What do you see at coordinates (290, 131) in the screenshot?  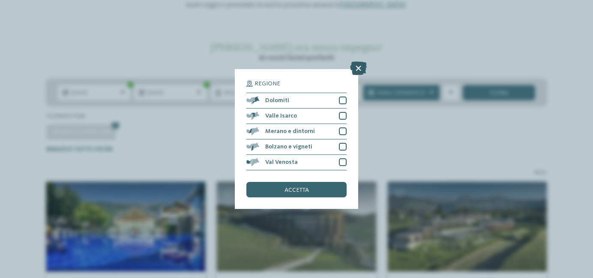 I see `span: Merano e dintorni` at bounding box center [290, 131].